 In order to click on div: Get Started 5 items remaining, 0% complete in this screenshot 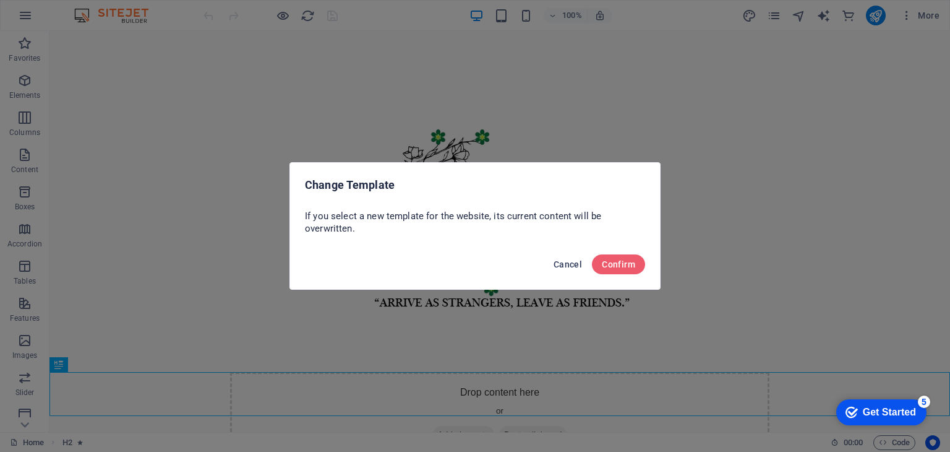, I will do `click(55, 19)`.